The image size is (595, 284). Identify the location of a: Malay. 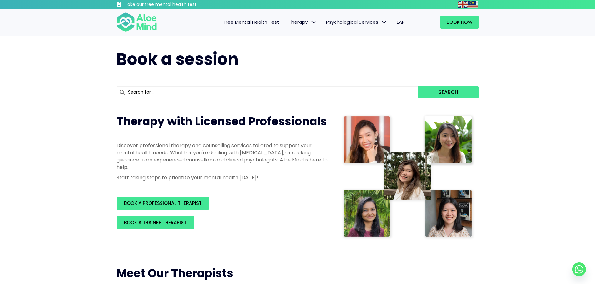
(473, 4).